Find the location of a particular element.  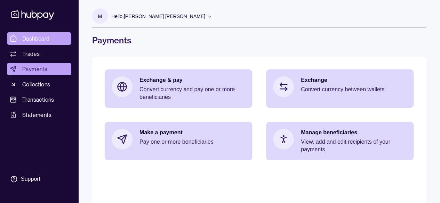

a: Exchange & payConvert currency and pay one or more beneficiaries is located at coordinates (178, 89).